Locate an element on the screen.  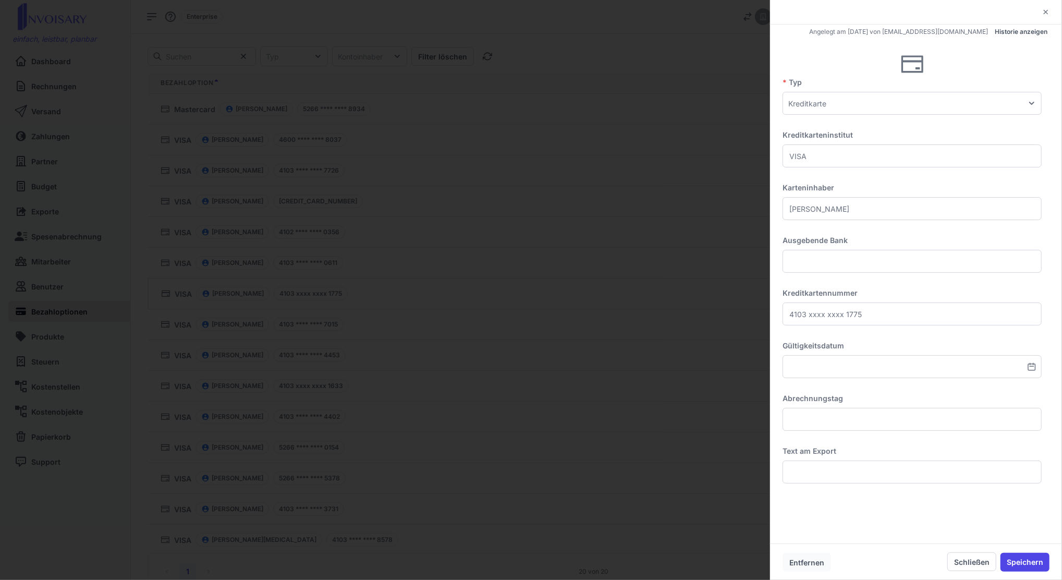
span: 974f1f8b-abb6-11ee-ad86-0abfbc516639 is located at coordinates (898, 32).